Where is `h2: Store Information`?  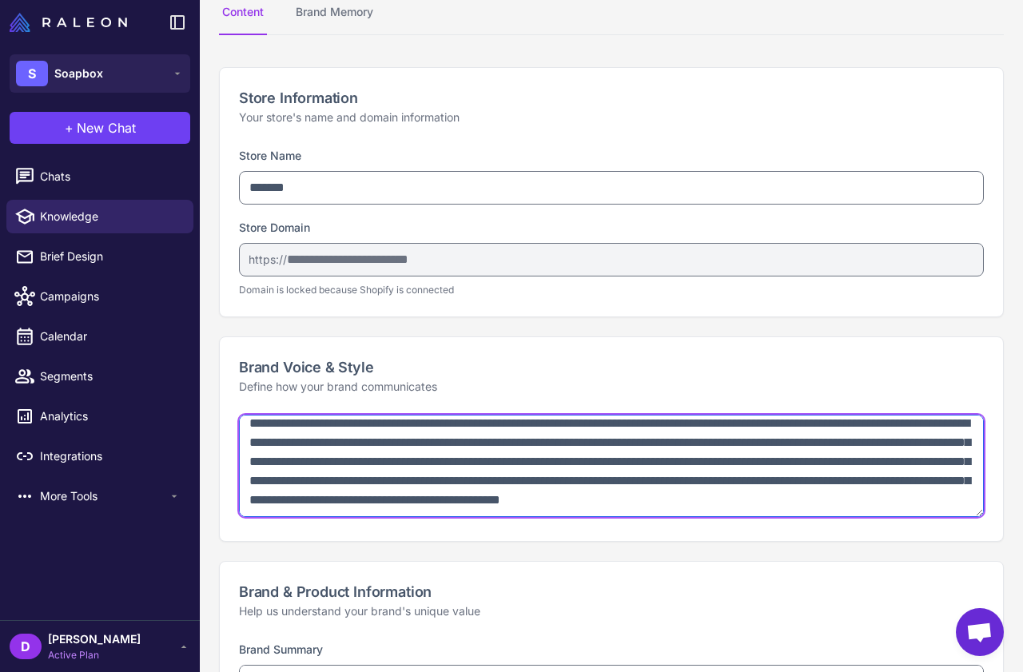 h2: Store Information is located at coordinates (611, 97).